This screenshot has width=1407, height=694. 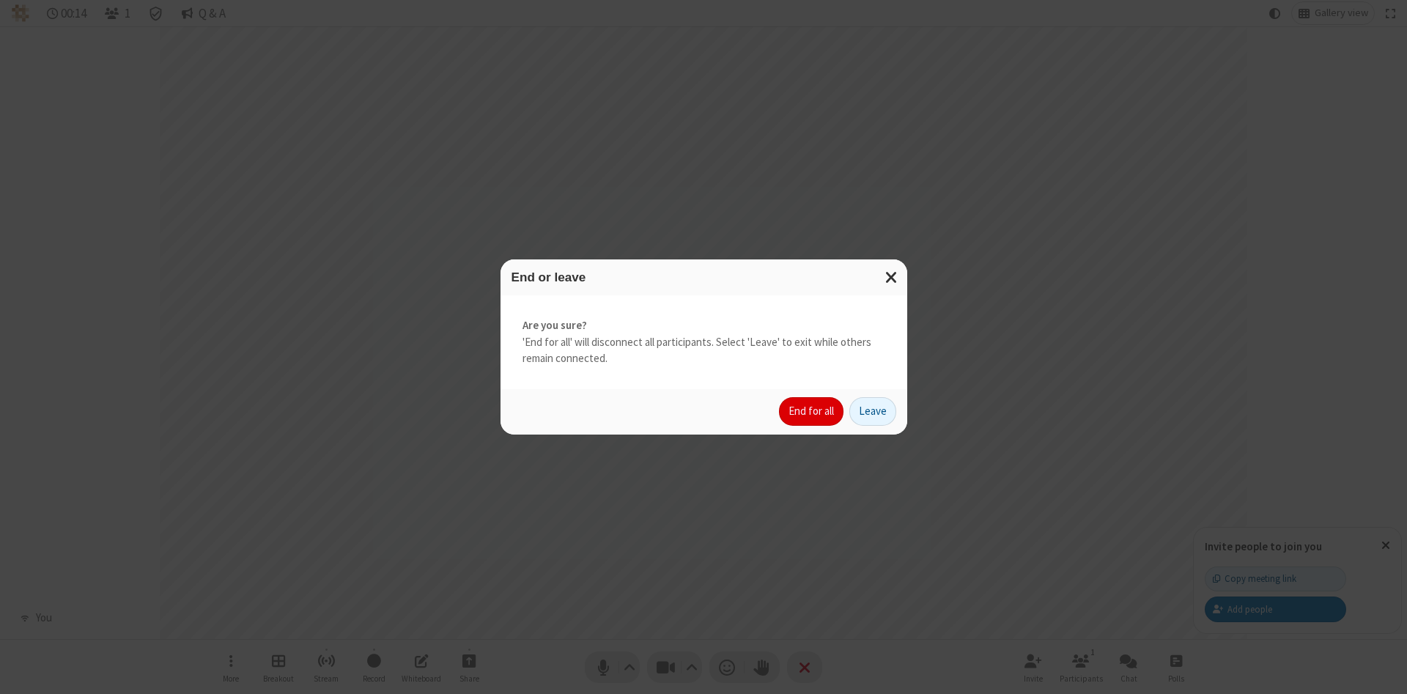 What do you see at coordinates (704, 325) in the screenshot?
I see `strong: Are you sure?` at bounding box center [704, 325].